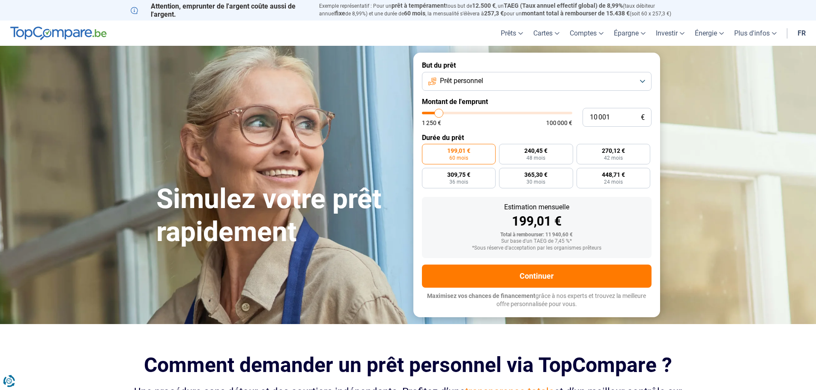 This screenshot has height=390, width=816. What do you see at coordinates (670, 33) in the screenshot?
I see `a: Investir` at bounding box center [670, 33].